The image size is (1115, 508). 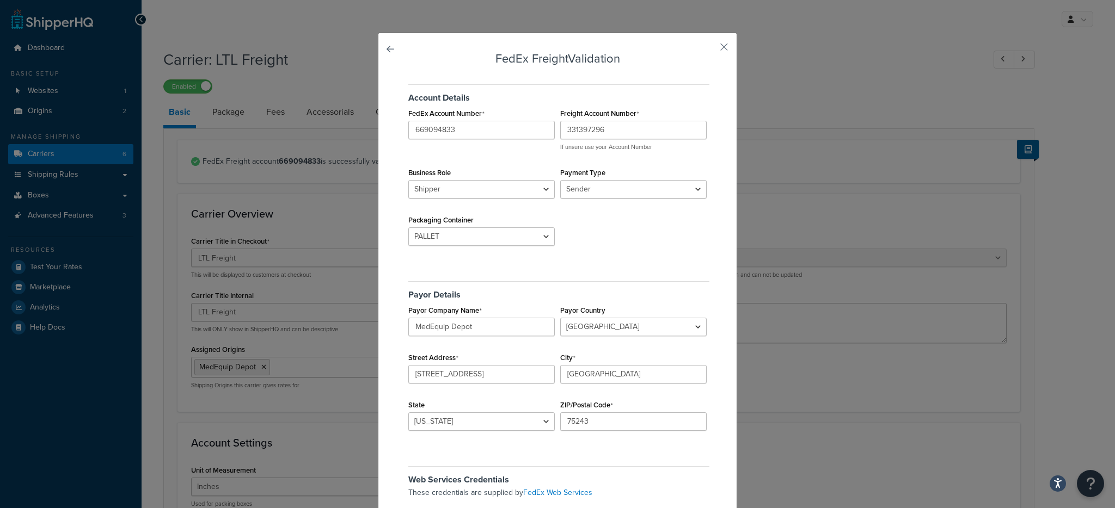 I want to click on h5: Account Details, so click(x=558, y=94).